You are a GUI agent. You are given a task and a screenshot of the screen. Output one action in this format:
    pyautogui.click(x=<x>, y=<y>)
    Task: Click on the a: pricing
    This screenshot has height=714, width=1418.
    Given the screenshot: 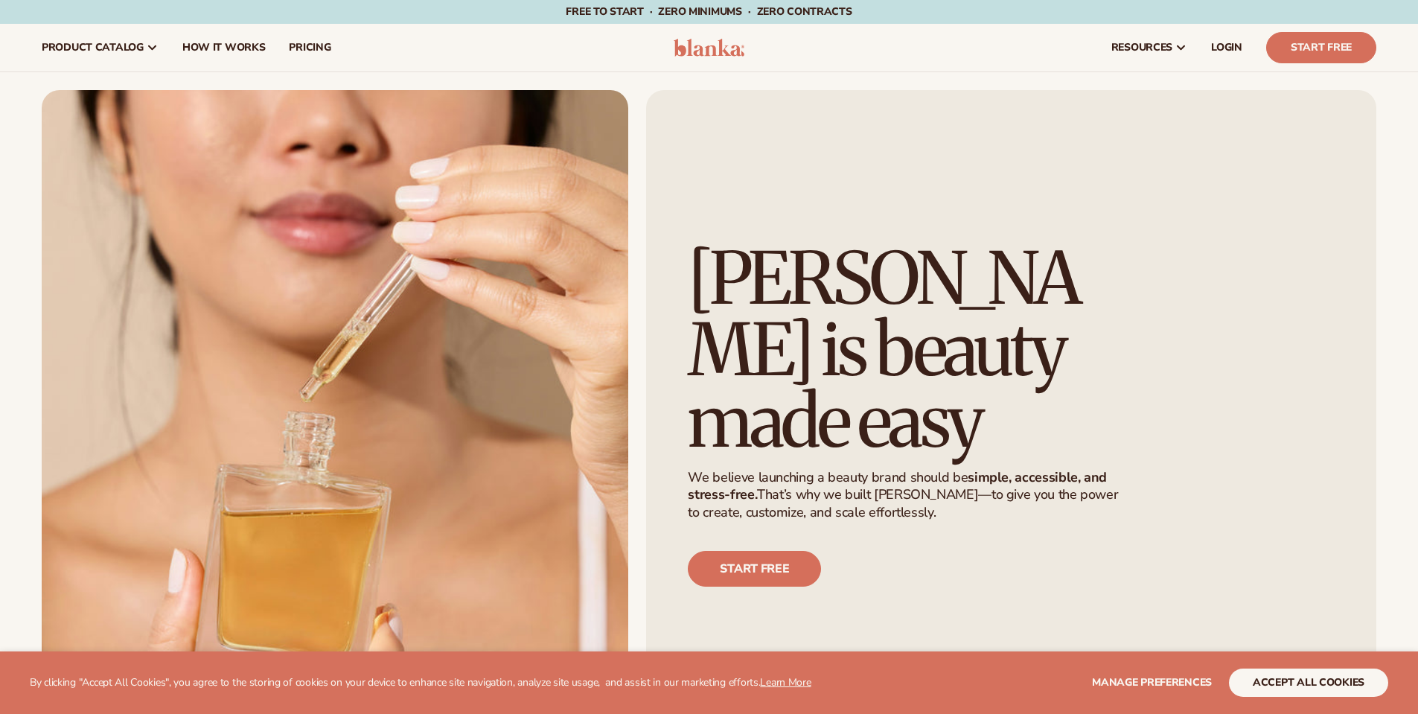 What is the action you would take?
    pyautogui.click(x=310, y=48)
    